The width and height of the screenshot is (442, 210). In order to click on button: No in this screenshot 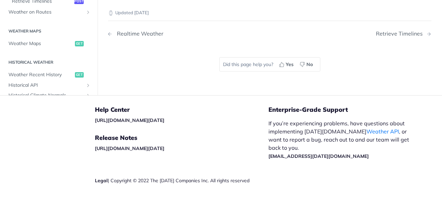, I will do `click(307, 64)`.